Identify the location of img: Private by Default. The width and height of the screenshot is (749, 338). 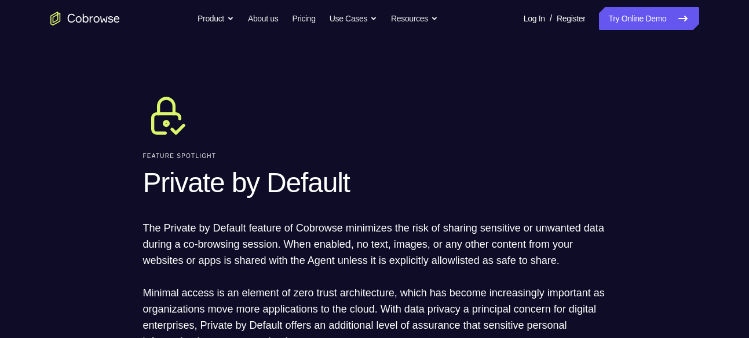
(166, 116).